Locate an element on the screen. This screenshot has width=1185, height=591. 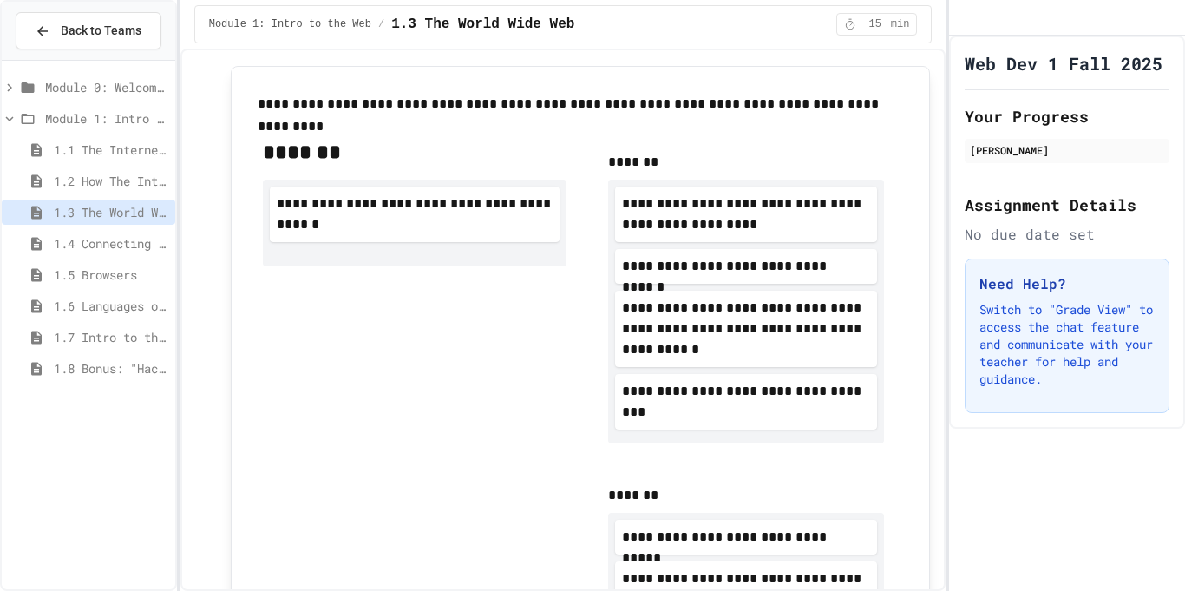
h1: Web Dev 1 Fall 2025 is located at coordinates (1064, 63).